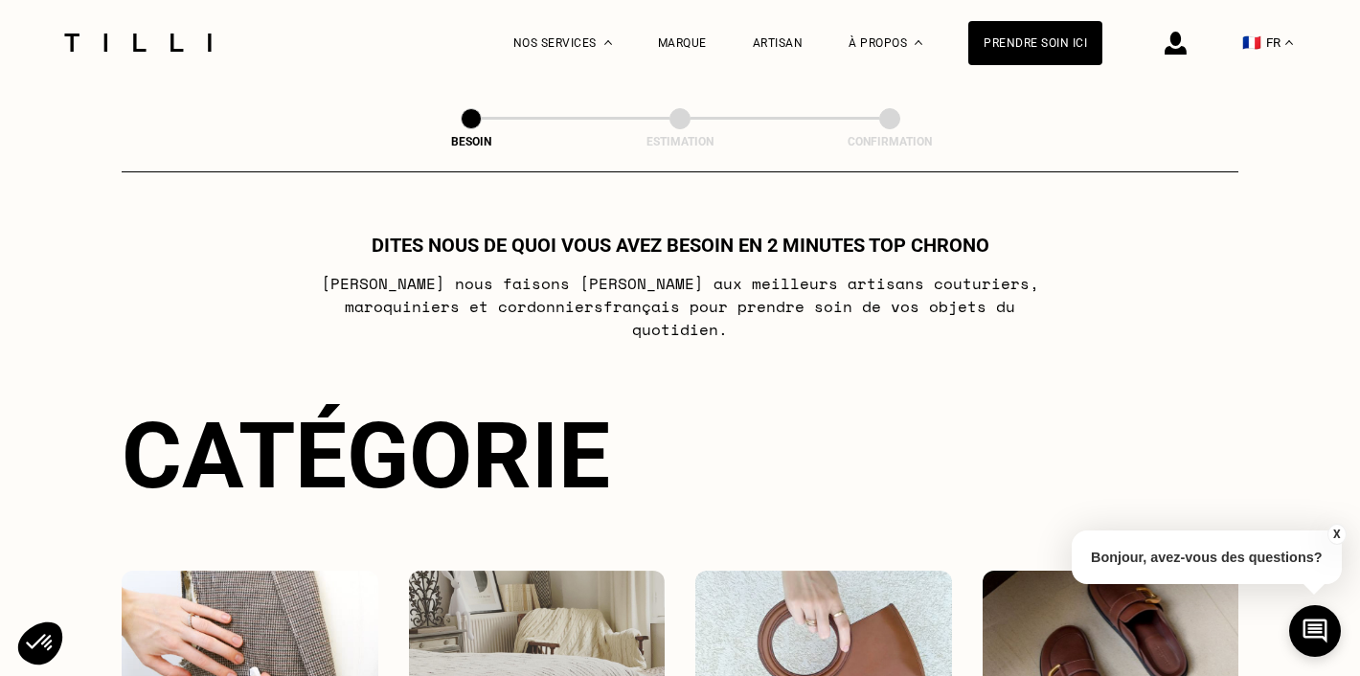  I want to click on img: Logo du service de couturière Tilli, so click(138, 42).